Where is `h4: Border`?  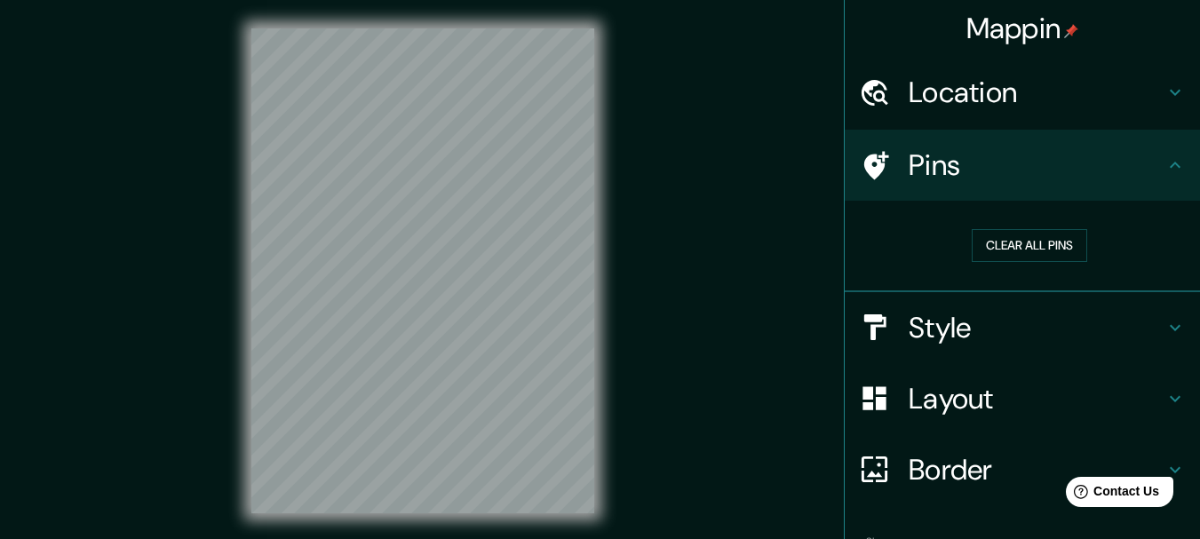 h4: Border is located at coordinates (1037, 470).